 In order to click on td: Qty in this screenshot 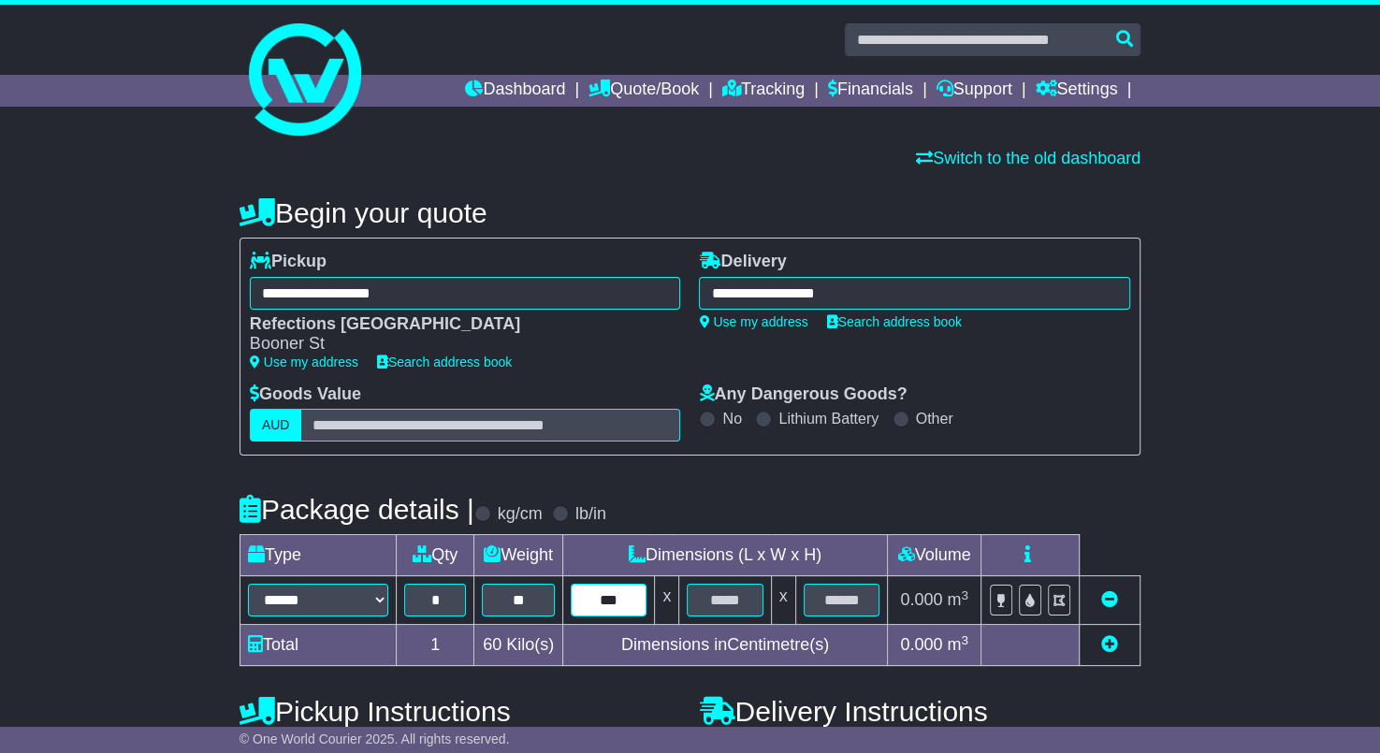, I will do `click(435, 556)`.